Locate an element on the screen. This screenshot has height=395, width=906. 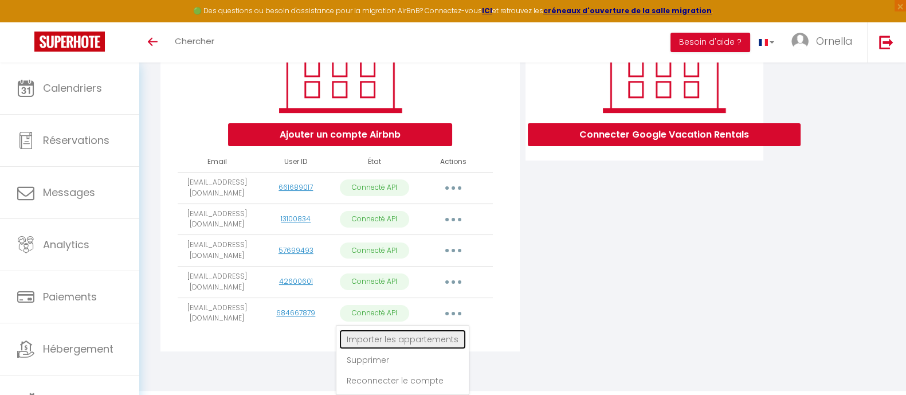
a: Importer les appartements is located at coordinates (402, 339).